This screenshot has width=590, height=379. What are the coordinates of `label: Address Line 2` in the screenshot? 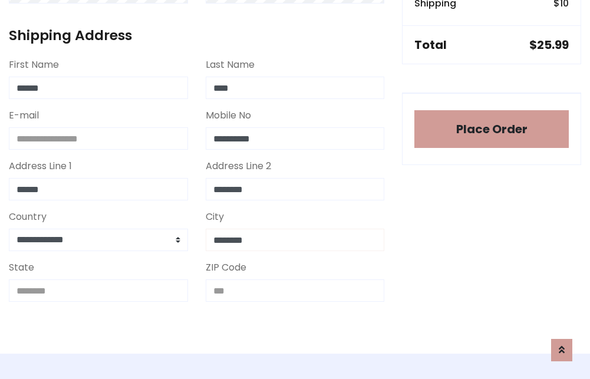 It's located at (238, 166).